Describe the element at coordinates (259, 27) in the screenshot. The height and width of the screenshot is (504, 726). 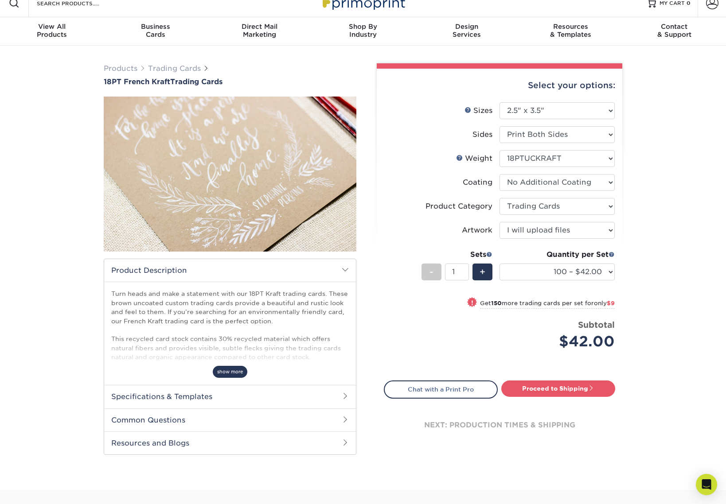
I see `span: Direct Mail` at that location.